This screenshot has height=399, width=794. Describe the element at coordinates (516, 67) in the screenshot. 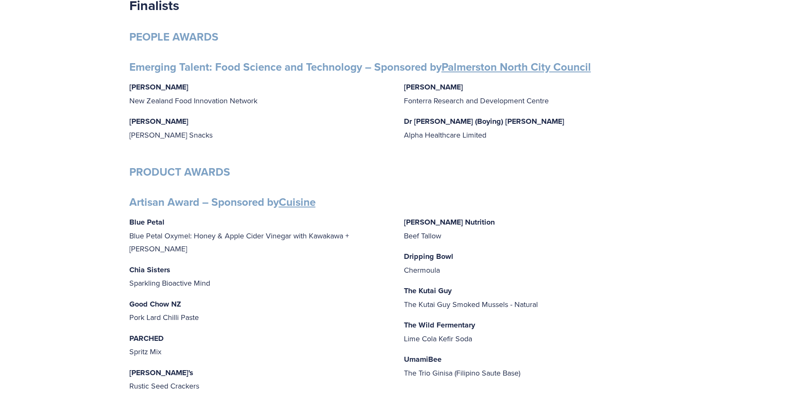

I see `a: Palmerston North City Council` at that location.